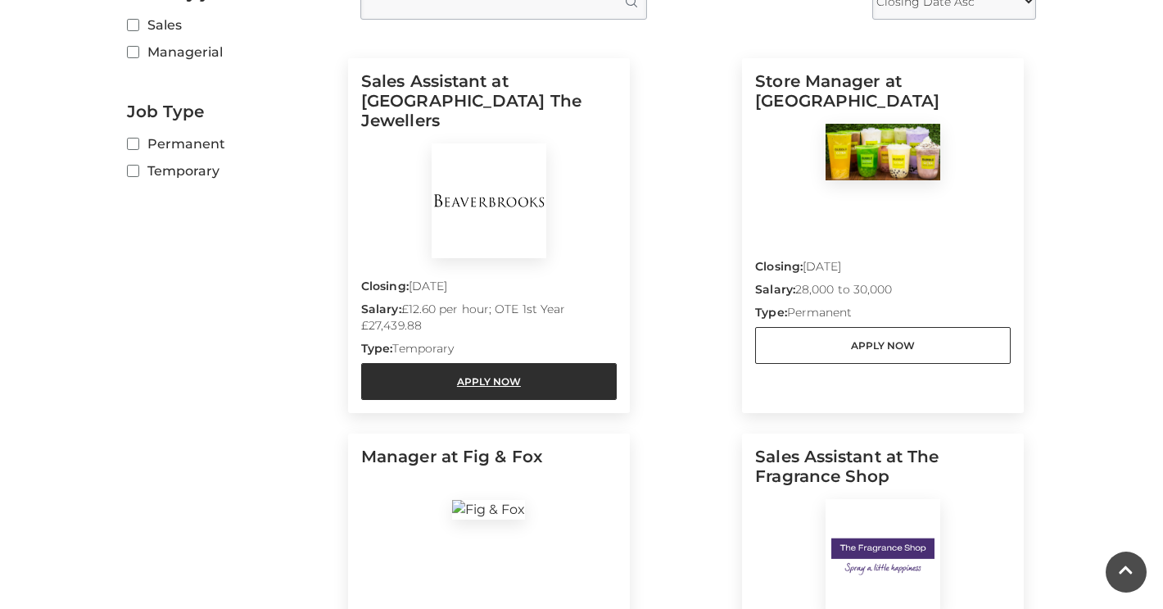  Describe the element at coordinates (883, 152) in the screenshot. I see `img: Bubble Citea` at that location.